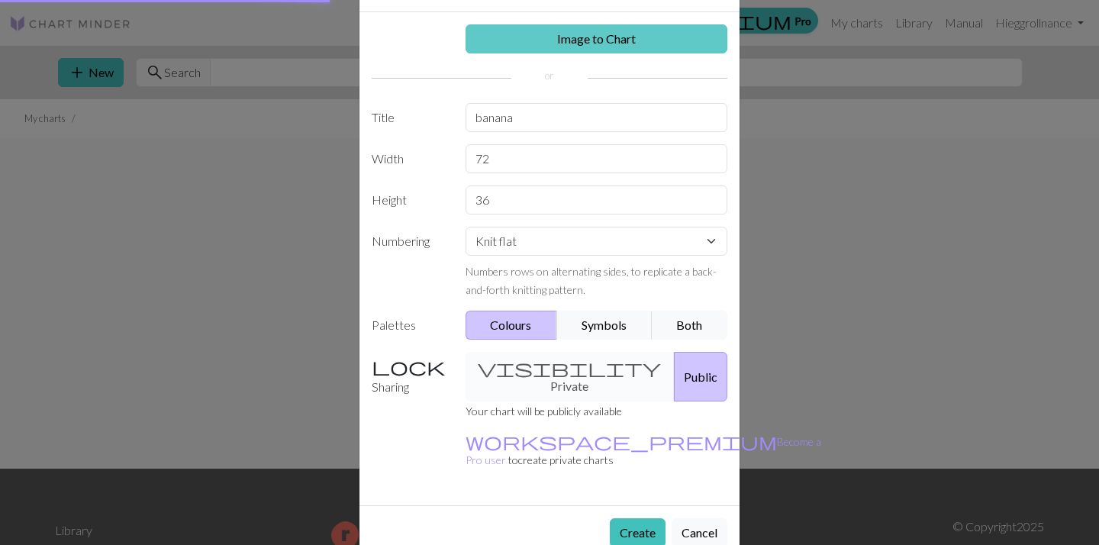 The height and width of the screenshot is (545, 1099). Describe the element at coordinates (700, 376) in the screenshot. I see `button: Public` at that location.